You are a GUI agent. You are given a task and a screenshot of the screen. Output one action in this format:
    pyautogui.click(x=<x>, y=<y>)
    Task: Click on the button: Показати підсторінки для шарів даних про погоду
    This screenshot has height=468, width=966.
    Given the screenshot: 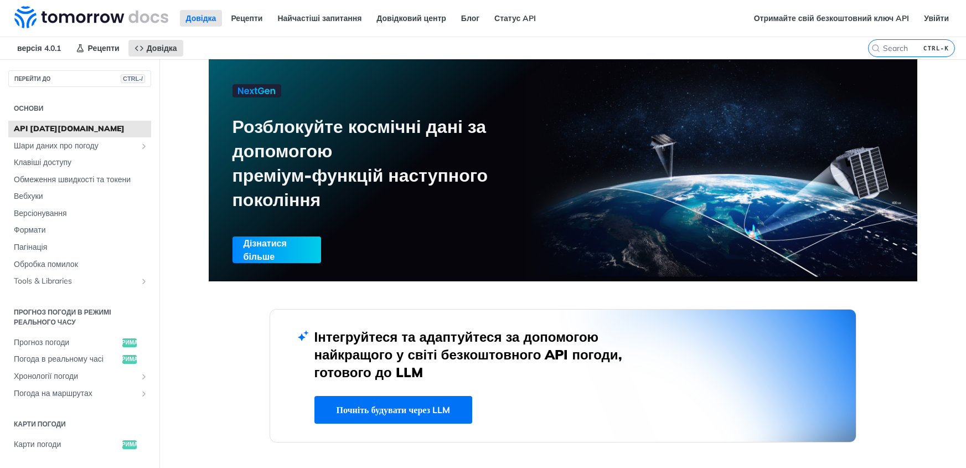 What is the action you would take?
    pyautogui.click(x=144, y=146)
    